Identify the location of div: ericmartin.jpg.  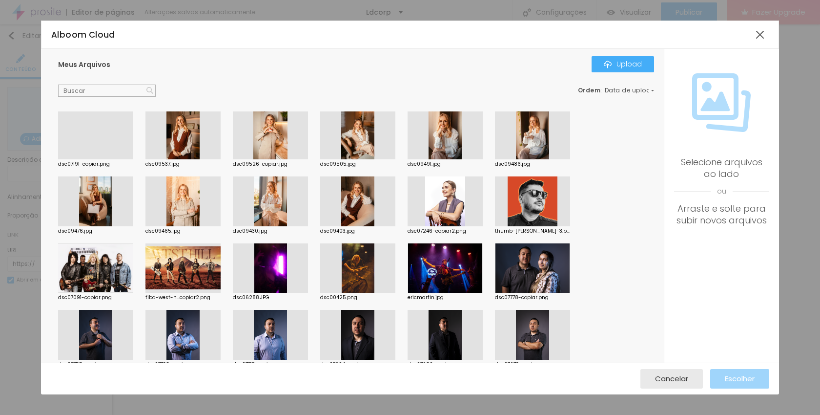
(445, 297).